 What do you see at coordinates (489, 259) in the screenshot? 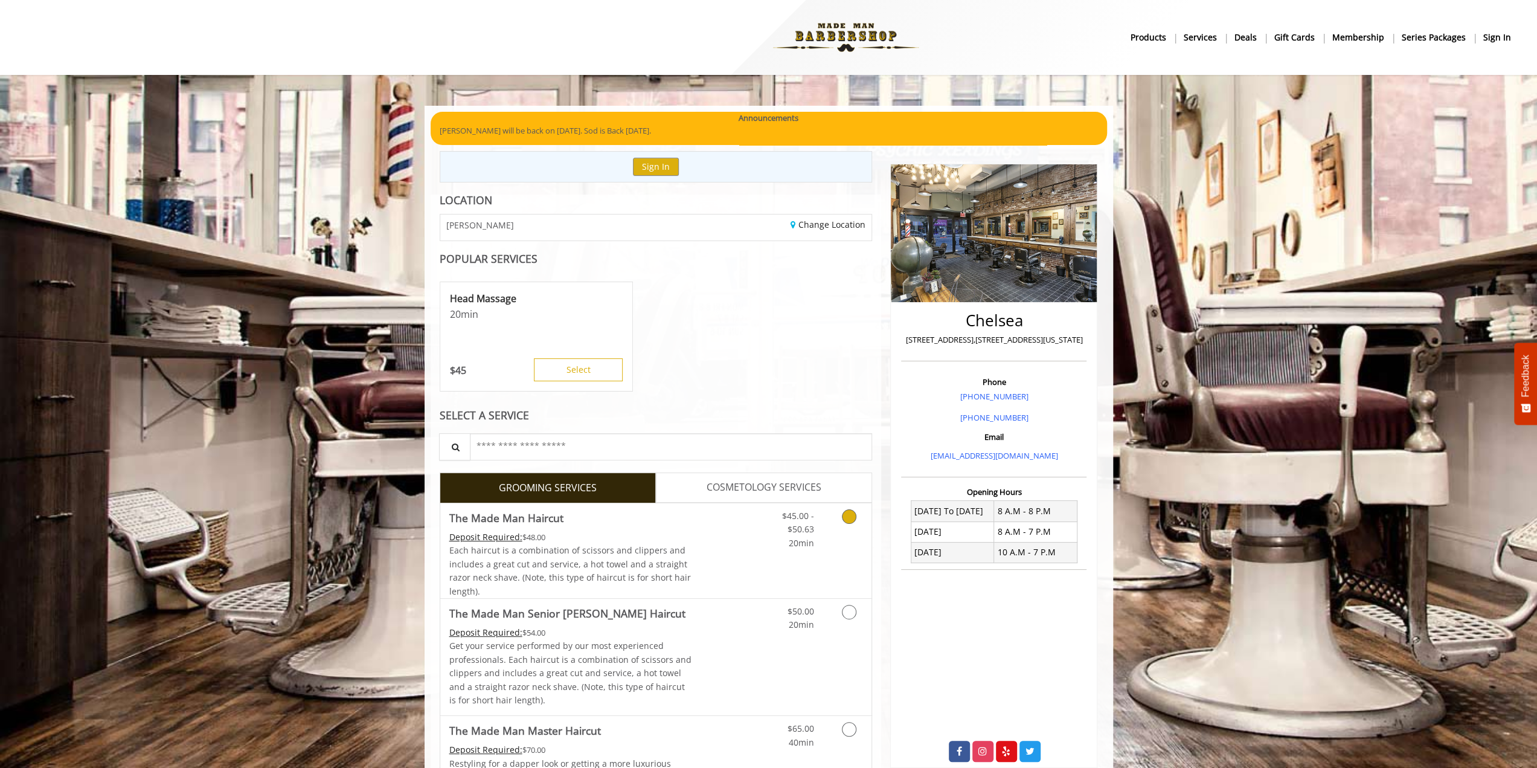
I see `b: POPULAR SERVICES` at bounding box center [489, 259].